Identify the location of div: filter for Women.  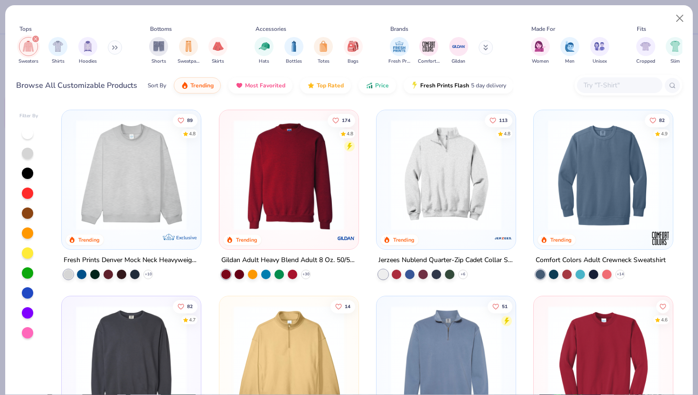
(541, 51).